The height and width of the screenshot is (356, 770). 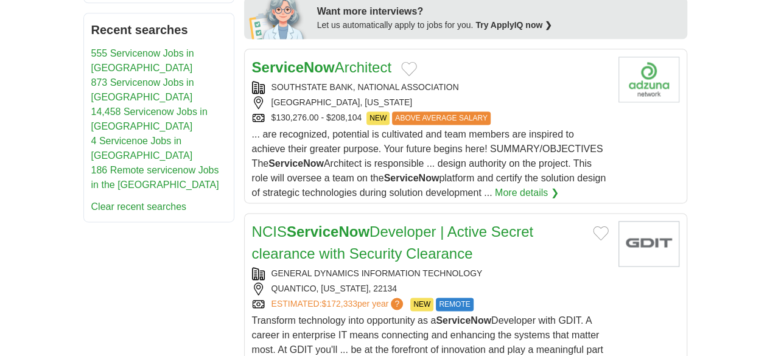 I want to click on div: SOUTHSTATE BANK, NATIONAL ASSOCIATION, so click(x=430, y=87).